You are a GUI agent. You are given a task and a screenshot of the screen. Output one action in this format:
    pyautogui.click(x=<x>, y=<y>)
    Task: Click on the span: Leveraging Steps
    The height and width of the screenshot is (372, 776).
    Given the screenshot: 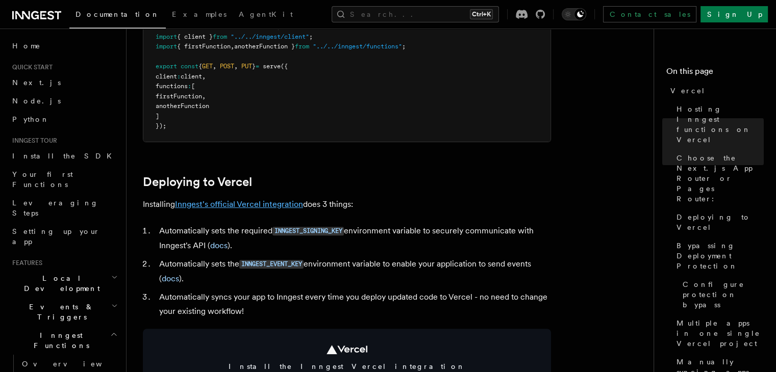 What is the action you would take?
    pyautogui.click(x=55, y=208)
    